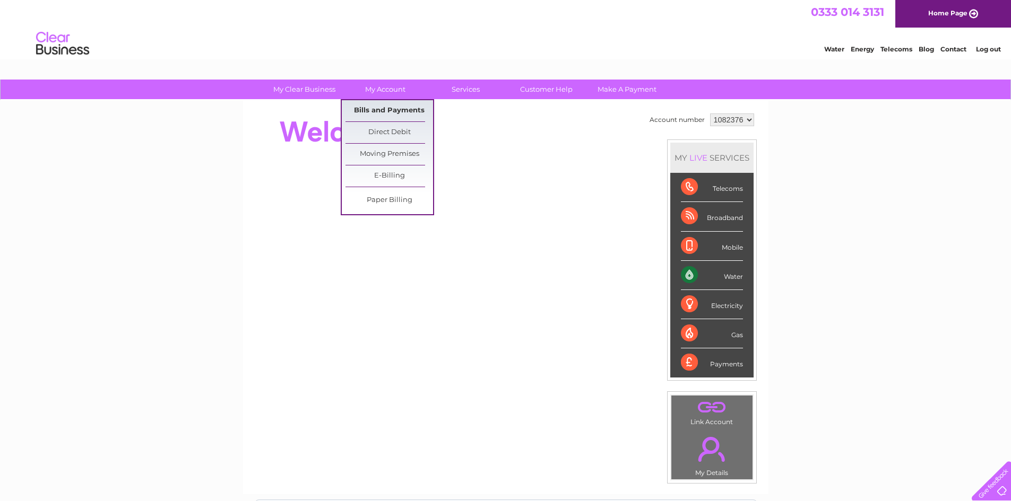 This screenshot has width=1011, height=501. I want to click on a: 0333 014 3131, so click(847, 12).